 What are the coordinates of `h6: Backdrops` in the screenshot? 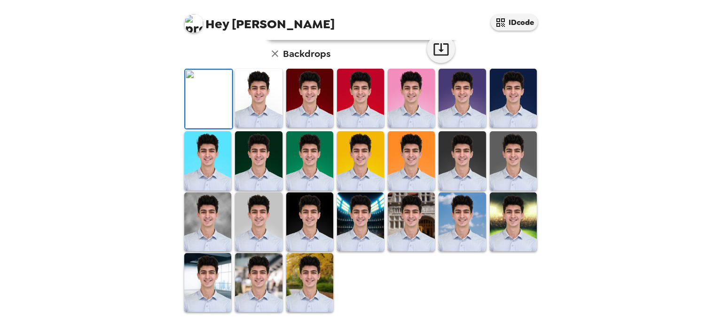 It's located at (307, 54).